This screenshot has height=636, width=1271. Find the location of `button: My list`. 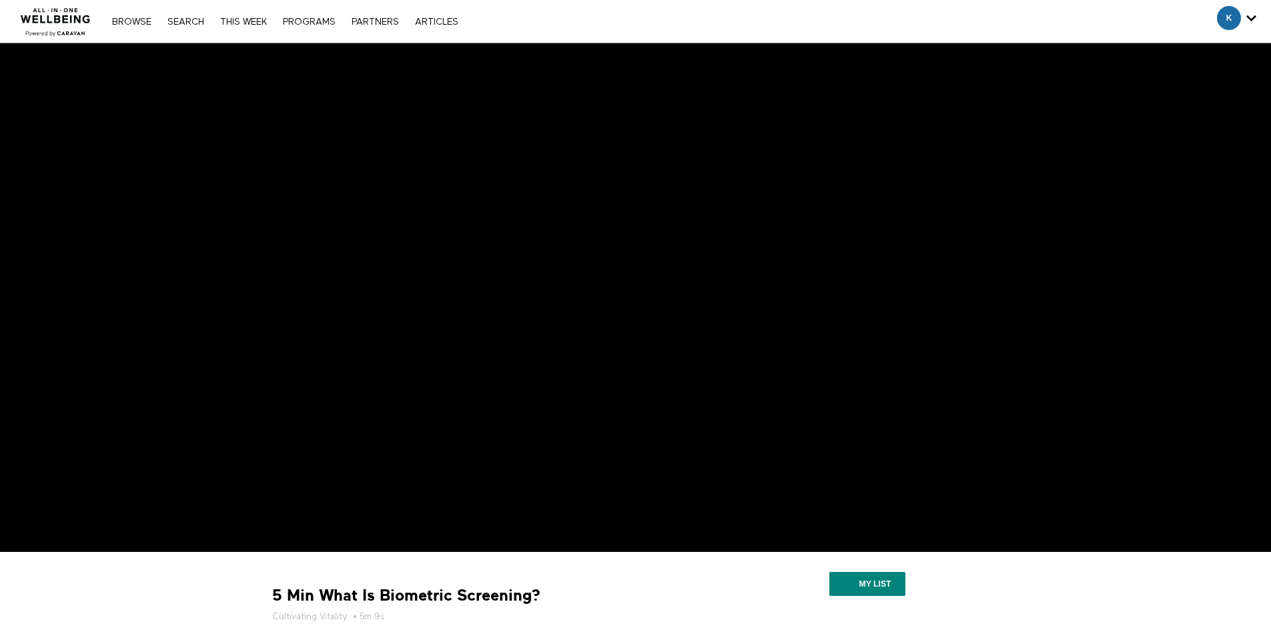

button: My list is located at coordinates (867, 584).